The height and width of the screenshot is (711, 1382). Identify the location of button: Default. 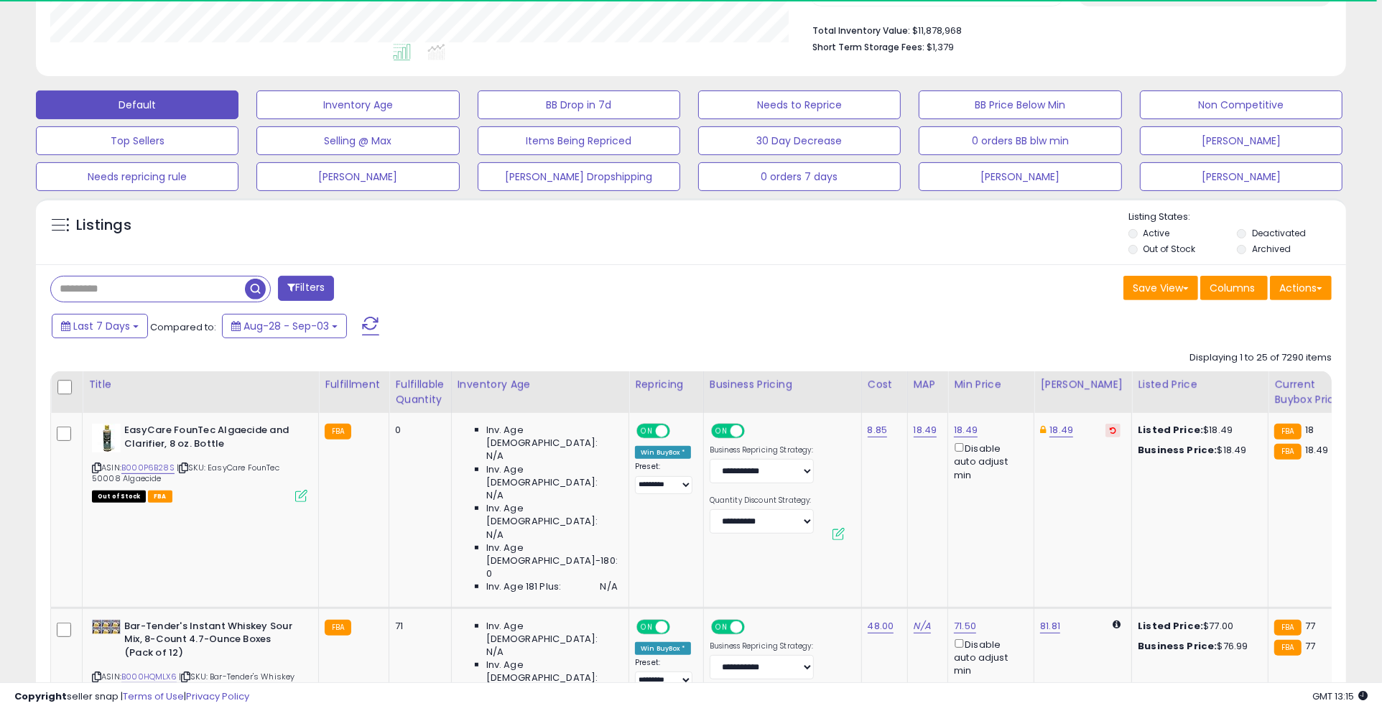
(137, 105).